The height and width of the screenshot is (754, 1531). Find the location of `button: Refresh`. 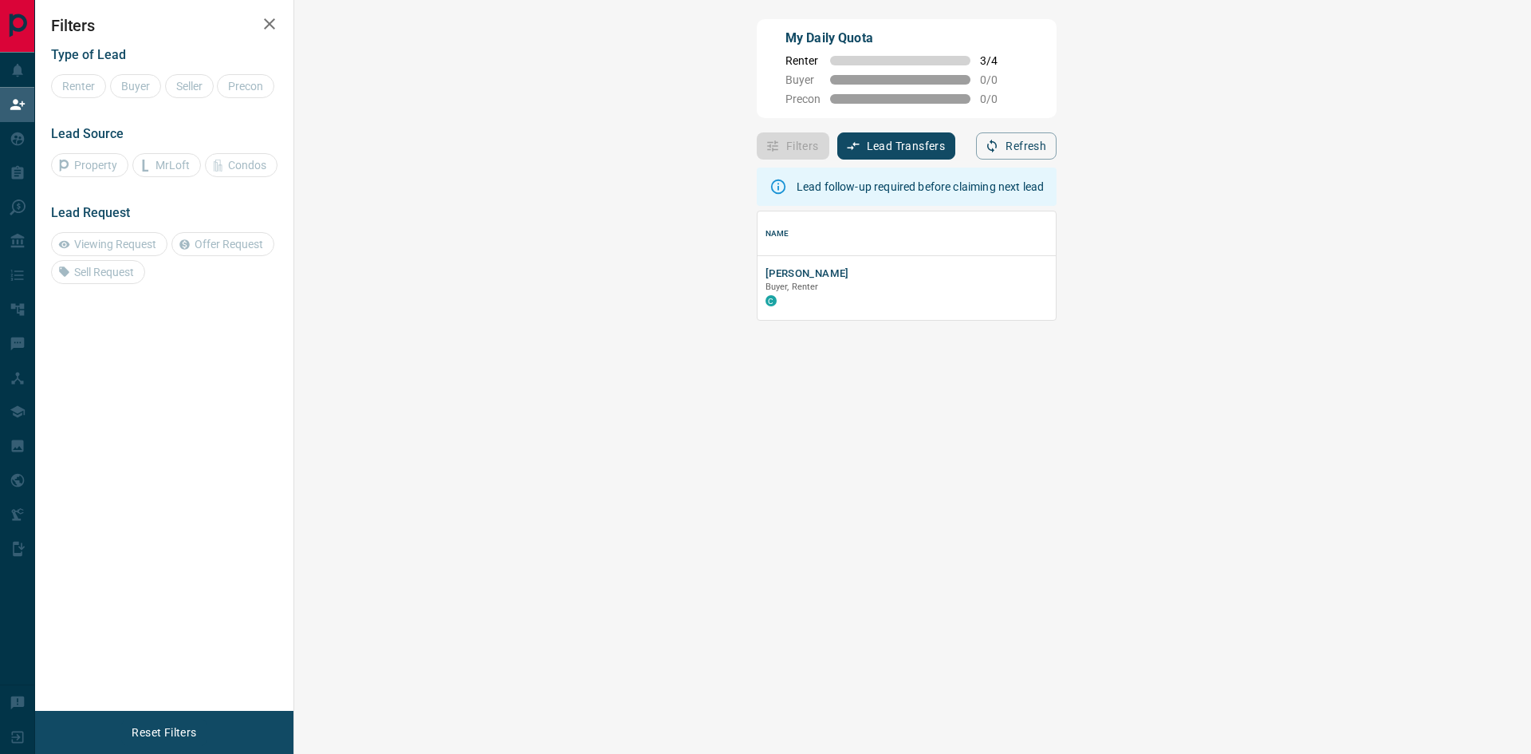

button: Refresh is located at coordinates (1016, 146).